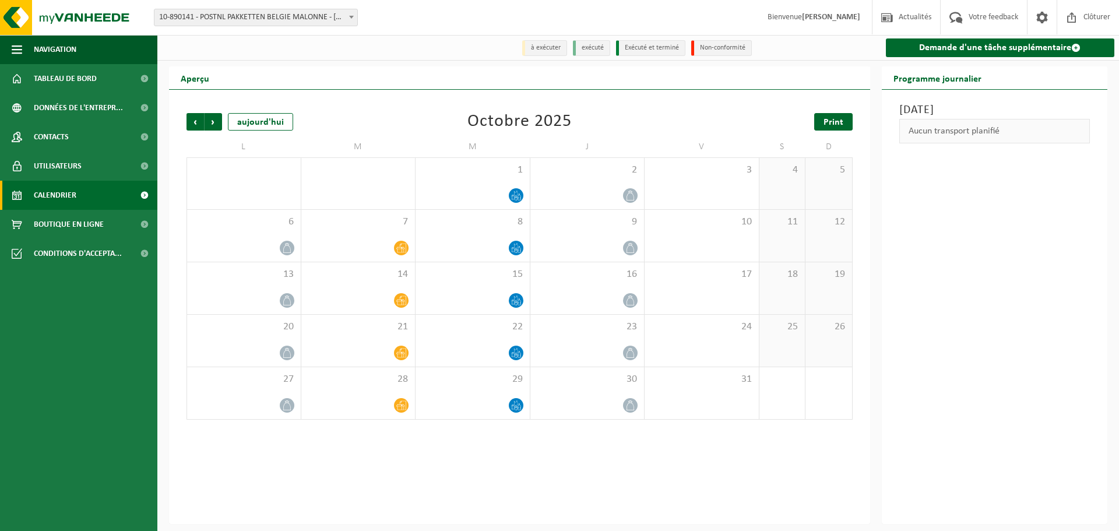 This screenshot has width=1119, height=531. I want to click on span: 13, so click(244, 275).